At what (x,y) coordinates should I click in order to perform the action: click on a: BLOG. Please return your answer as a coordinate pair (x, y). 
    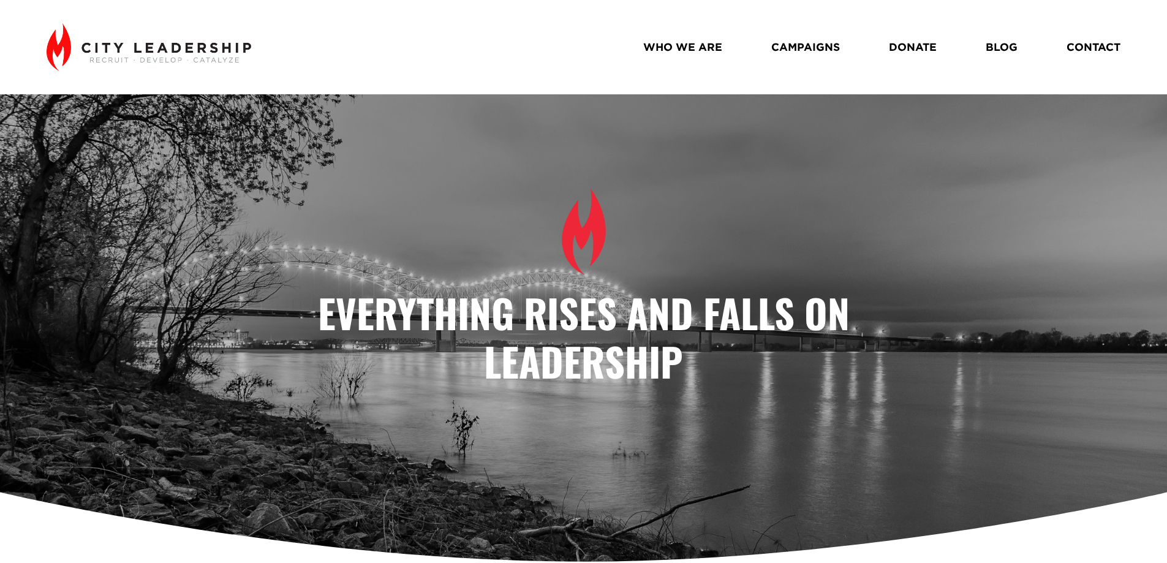
    Looking at the image, I should click on (1002, 47).